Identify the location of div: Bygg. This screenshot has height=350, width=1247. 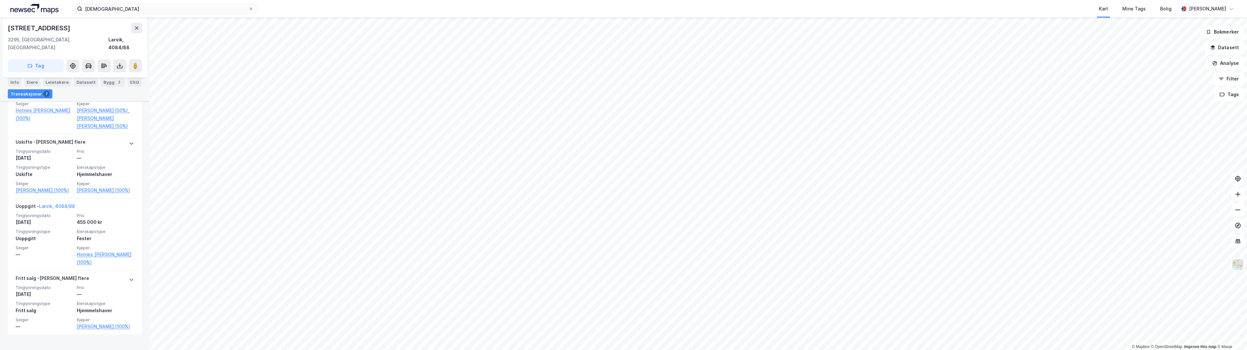
(113, 82).